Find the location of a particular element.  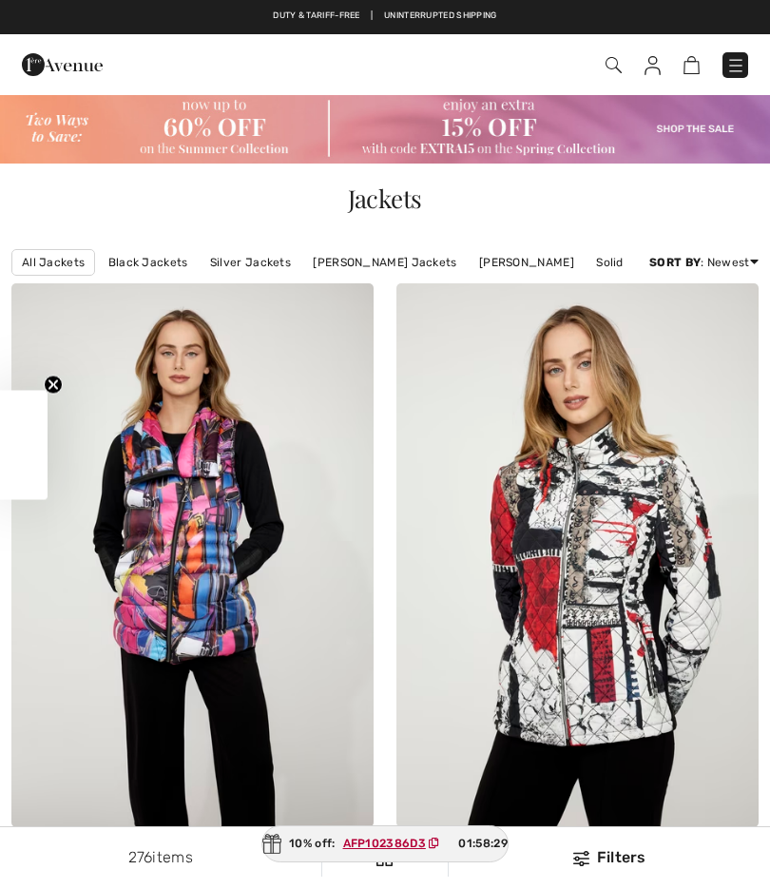

img: Casual Sleeveless Puffer Vest Style 75851. As sample is located at coordinates (192, 555).